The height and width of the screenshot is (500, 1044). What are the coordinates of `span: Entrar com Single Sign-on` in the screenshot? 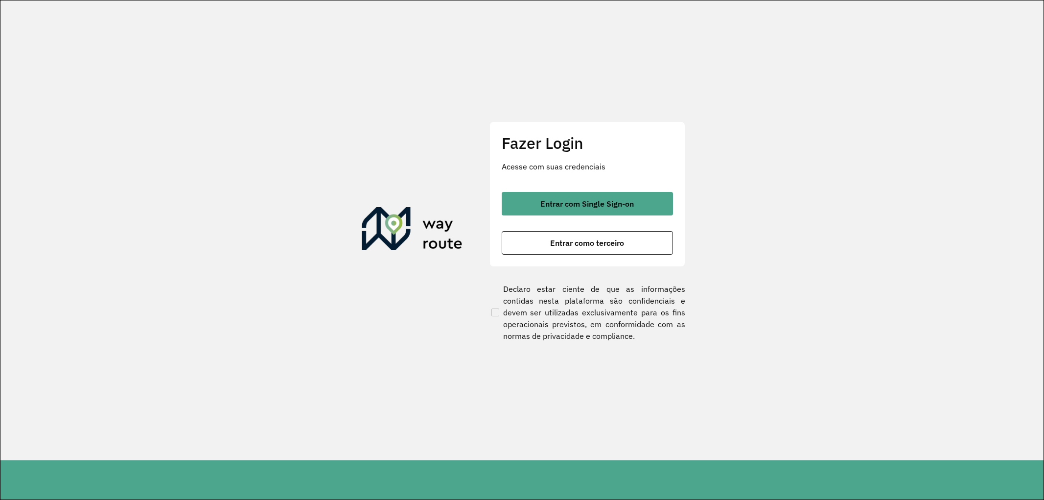 It's located at (587, 204).